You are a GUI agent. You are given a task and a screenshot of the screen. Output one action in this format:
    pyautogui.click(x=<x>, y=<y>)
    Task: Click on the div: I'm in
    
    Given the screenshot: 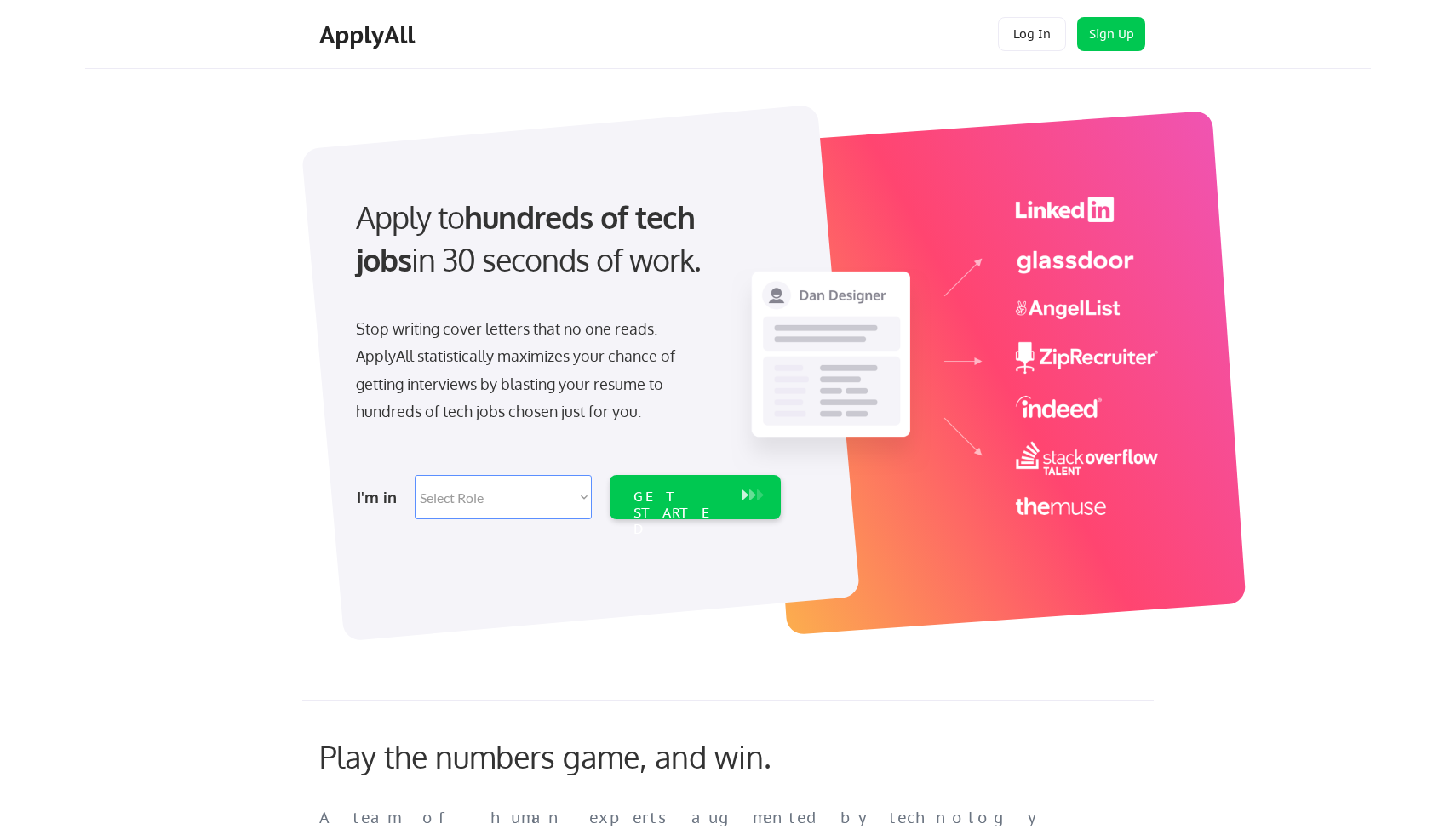 What is the action you would take?
    pyautogui.click(x=380, y=497)
    